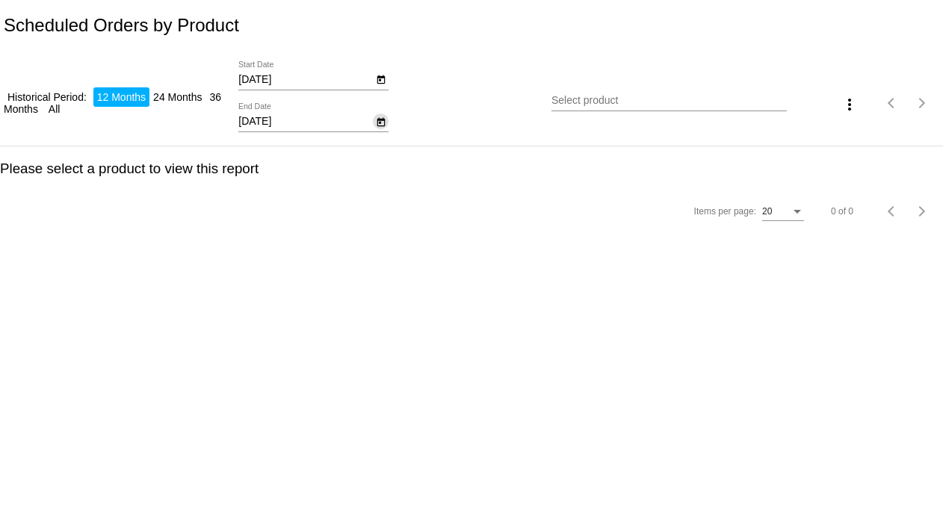 Image resolution: width=943 pixels, height=525 pixels. What do you see at coordinates (669, 101) in the screenshot?
I see `input: Select product` at bounding box center [669, 101].